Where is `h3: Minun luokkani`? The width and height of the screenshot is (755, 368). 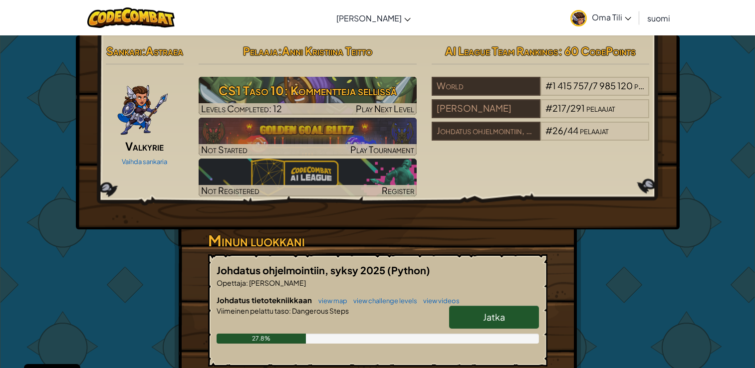 h3: Minun luokkani is located at coordinates (378, 241).